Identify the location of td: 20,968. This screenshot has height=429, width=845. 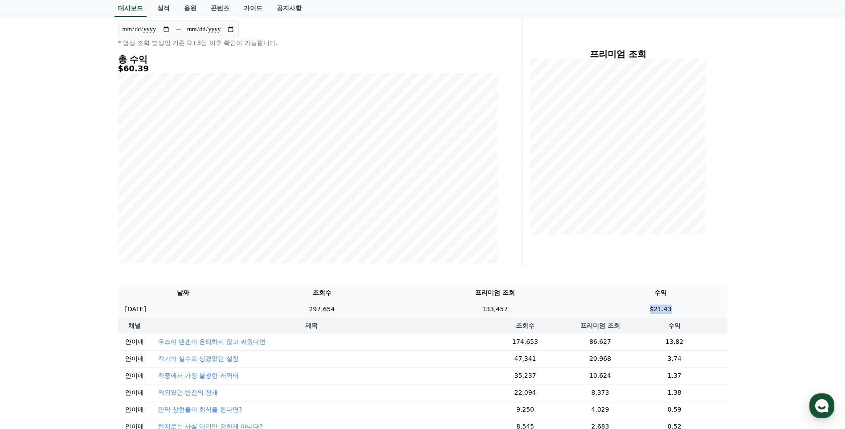
(600, 358).